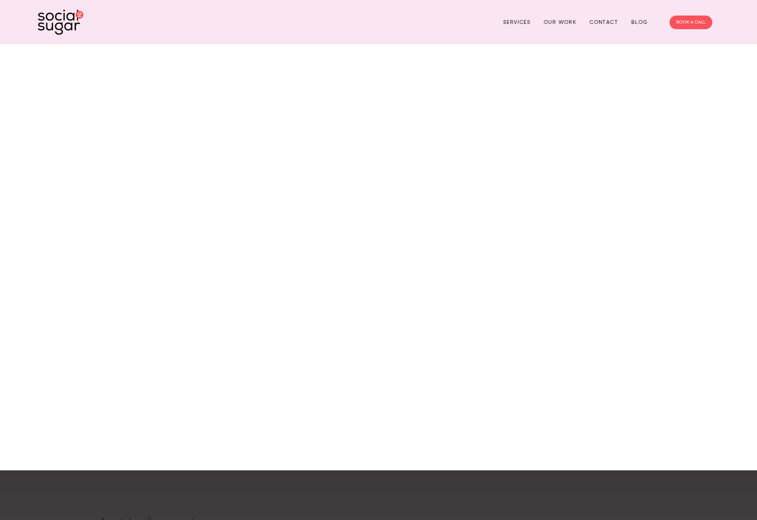 This screenshot has height=520, width=757. Describe the element at coordinates (517, 22) in the screenshot. I see `a: Services` at that location.